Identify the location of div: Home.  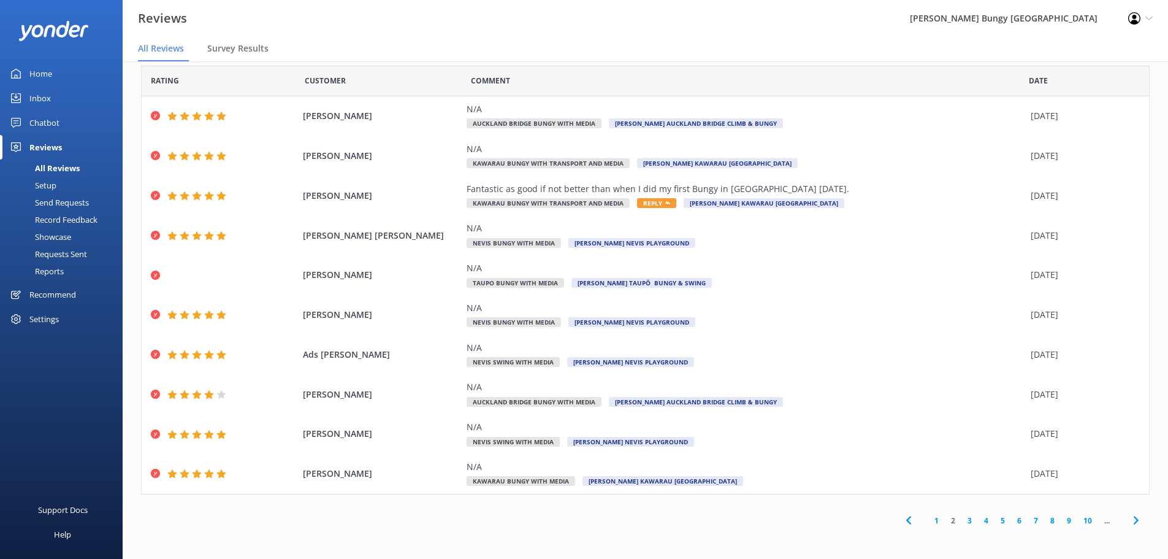
(40, 74).